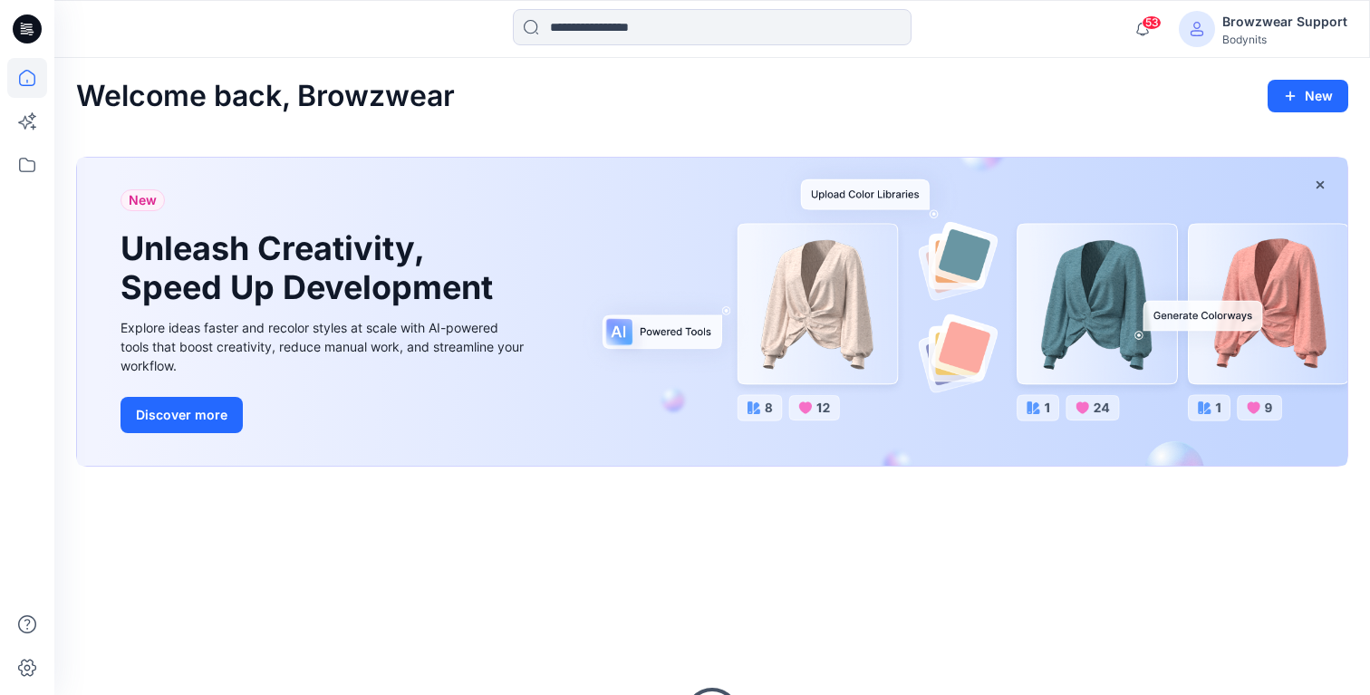  I want to click on button: New, so click(1307, 96).